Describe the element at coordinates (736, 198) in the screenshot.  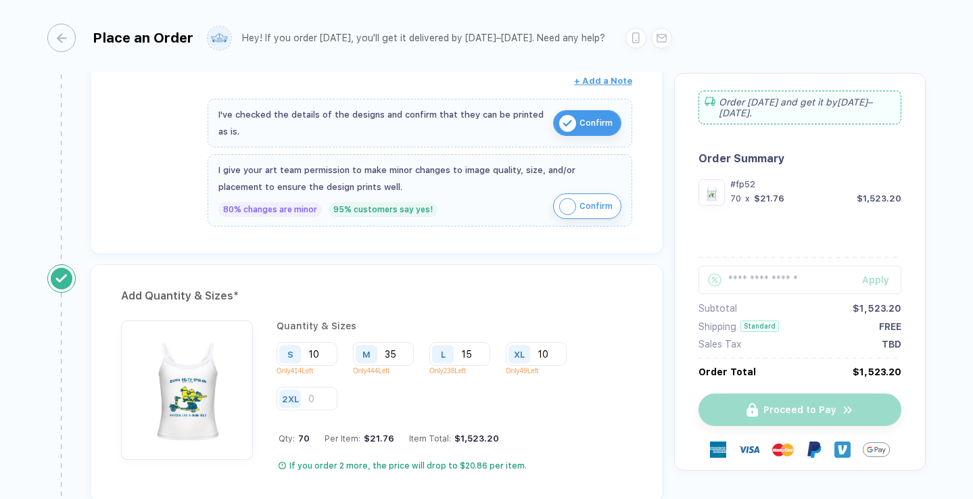
I see `div: 70` at that location.